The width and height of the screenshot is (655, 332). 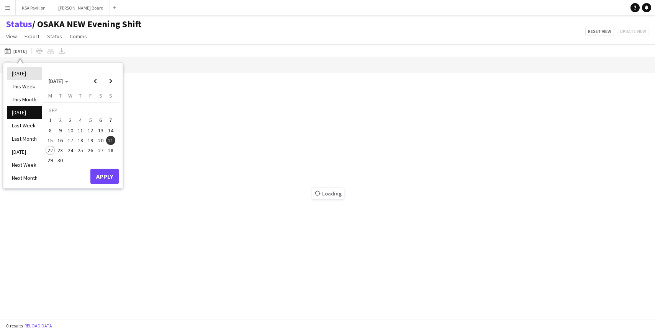 I want to click on button: 21-09-2025, so click(x=111, y=141).